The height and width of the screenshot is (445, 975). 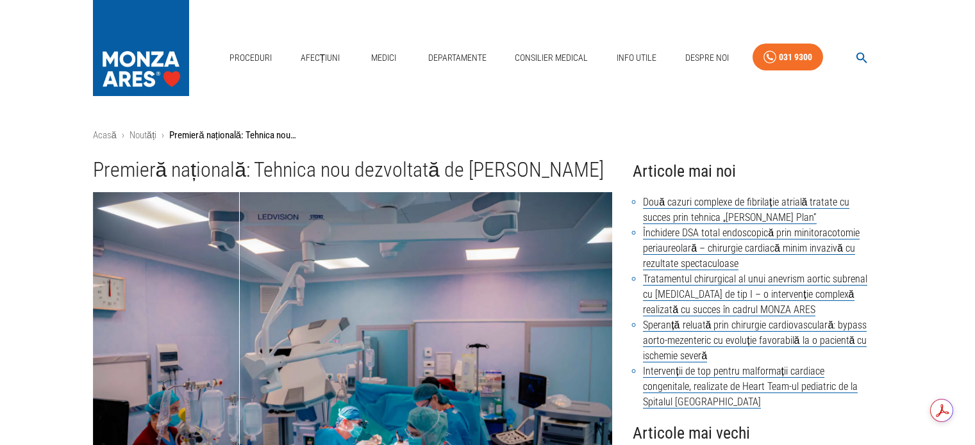 What do you see at coordinates (636, 58) in the screenshot?
I see `a: Info Utile` at bounding box center [636, 58].